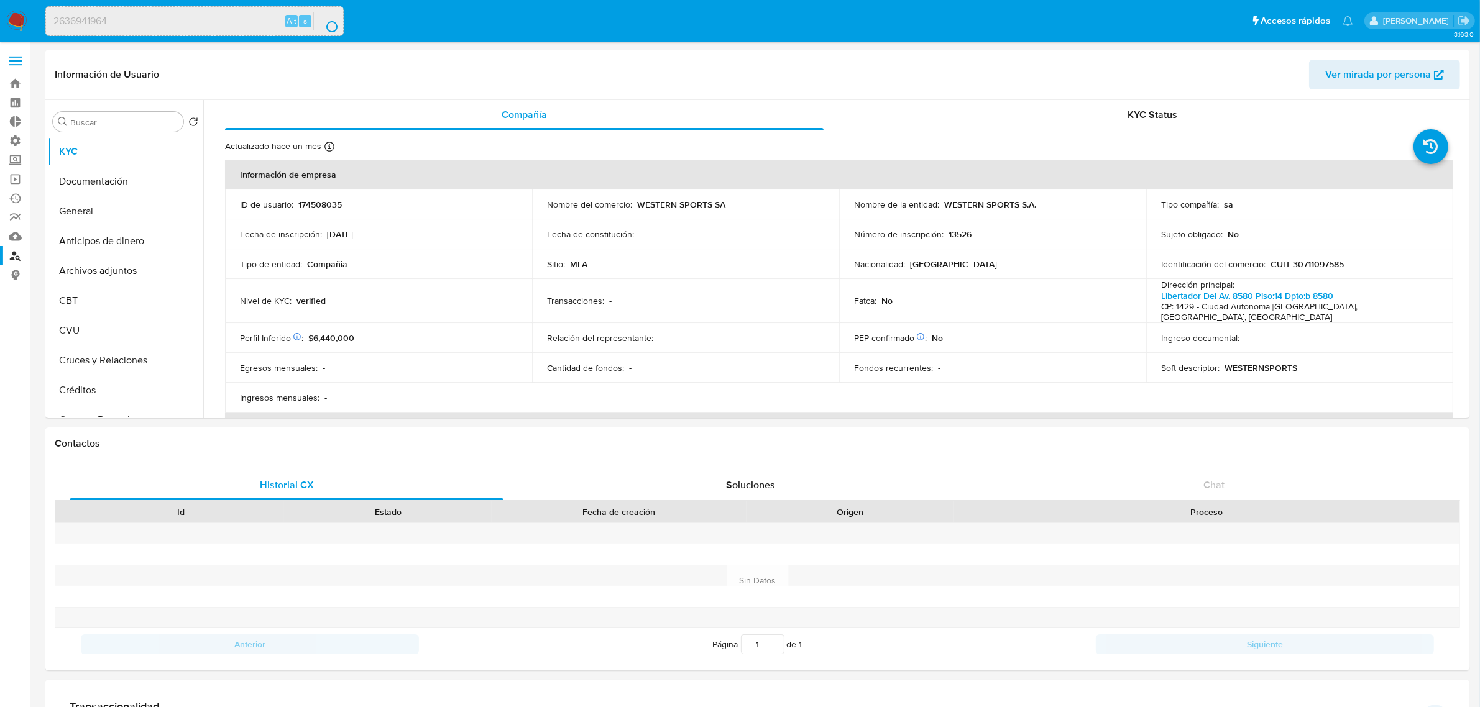  Describe the element at coordinates (750, 485) in the screenshot. I see `span: Soluciones` at that location.